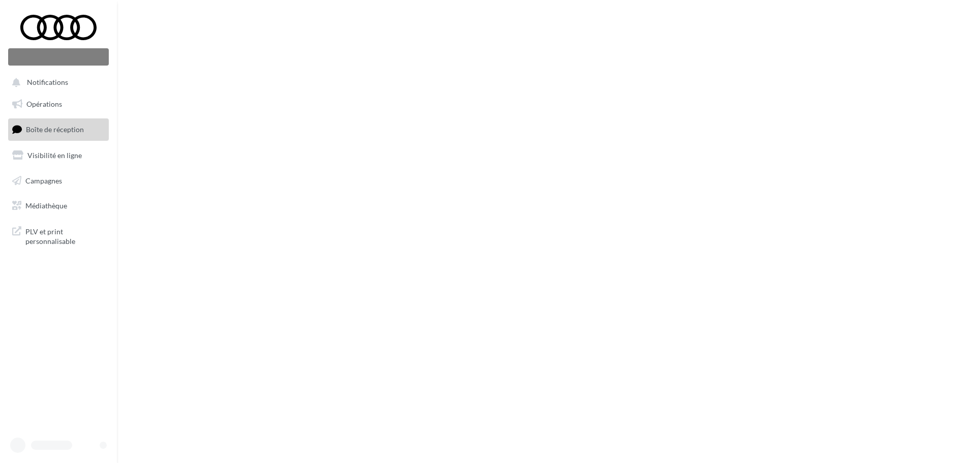 The height and width of the screenshot is (463, 976). Describe the element at coordinates (58, 206) in the screenshot. I see `a: Médiathèque` at that location.